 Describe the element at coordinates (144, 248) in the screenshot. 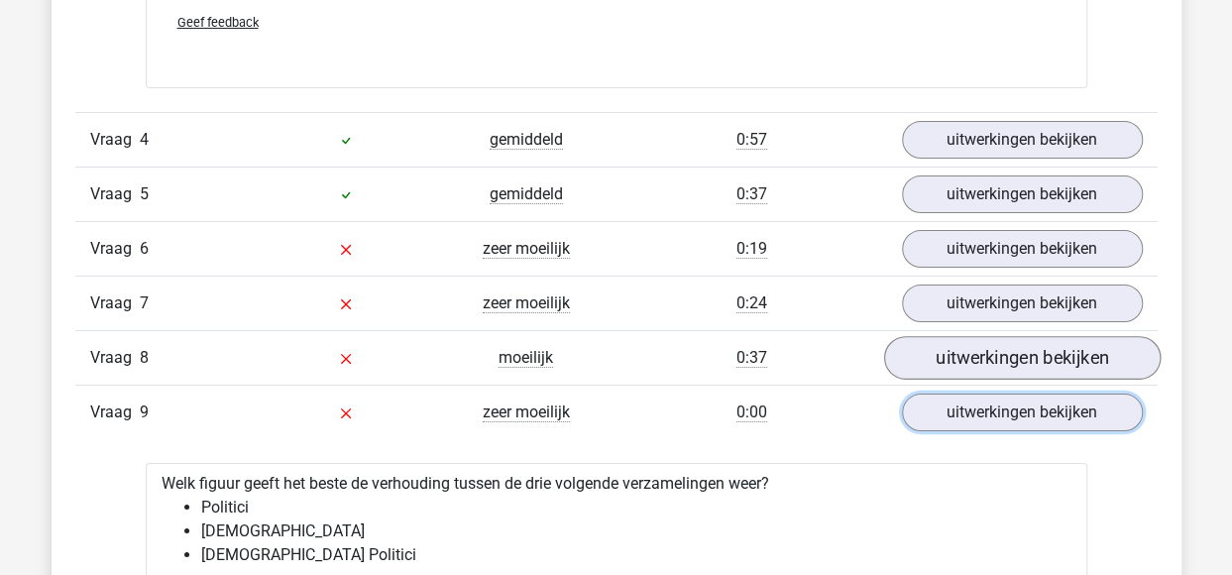

I see `span: 6` at that location.